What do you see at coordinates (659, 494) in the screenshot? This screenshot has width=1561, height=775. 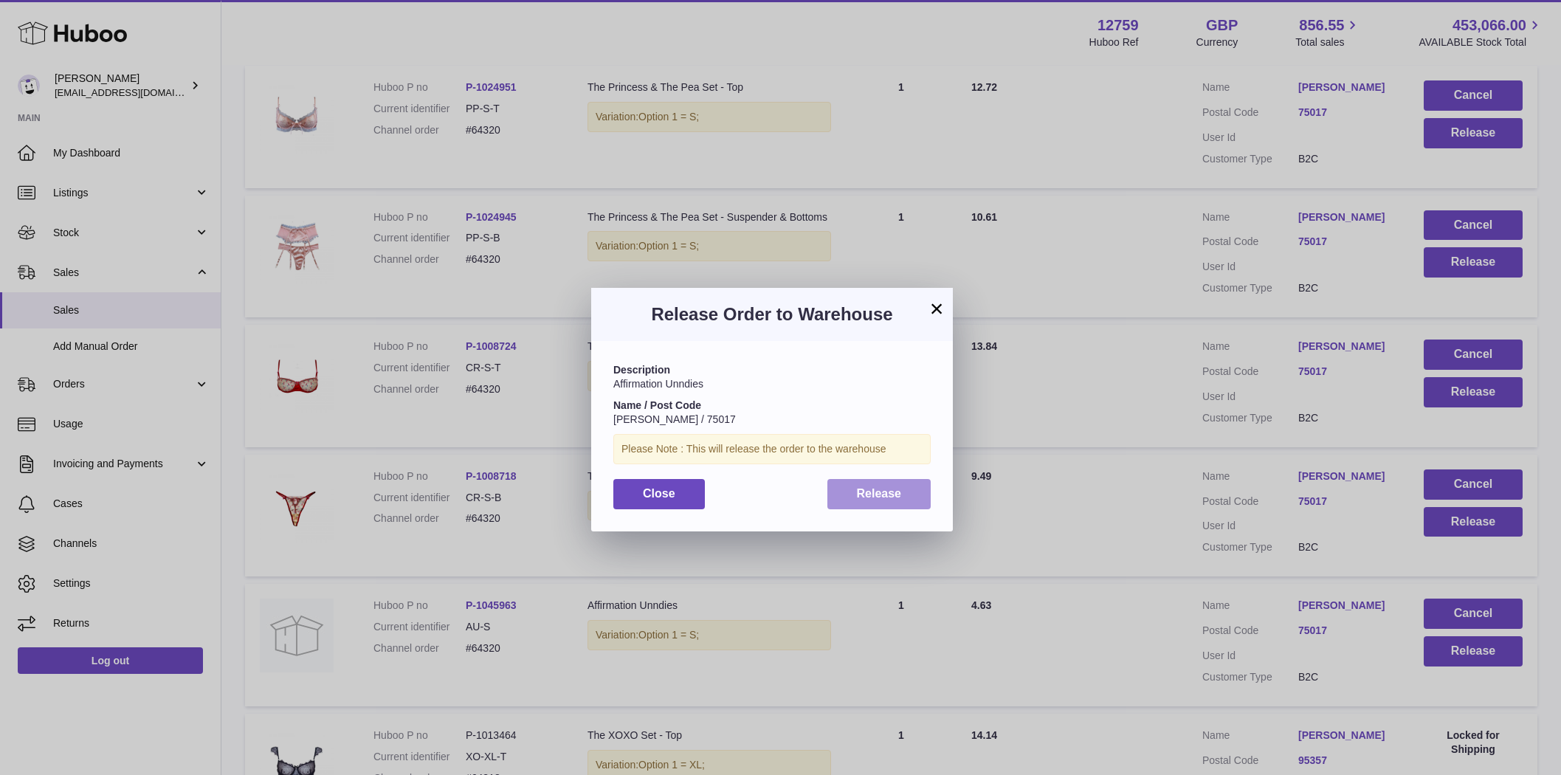 I see `button: Close` at bounding box center [659, 494].